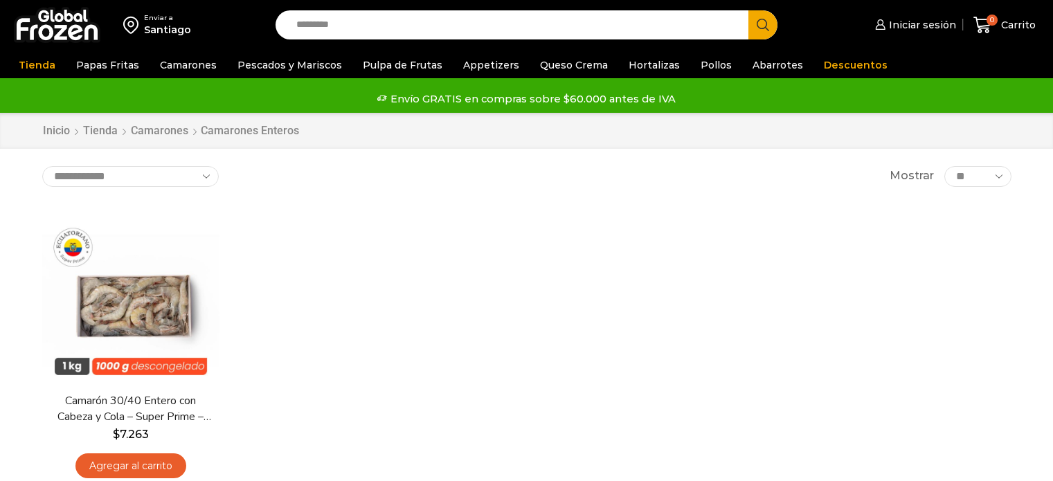  Describe the element at coordinates (777, 65) in the screenshot. I see `a: Abarrotes` at that location.